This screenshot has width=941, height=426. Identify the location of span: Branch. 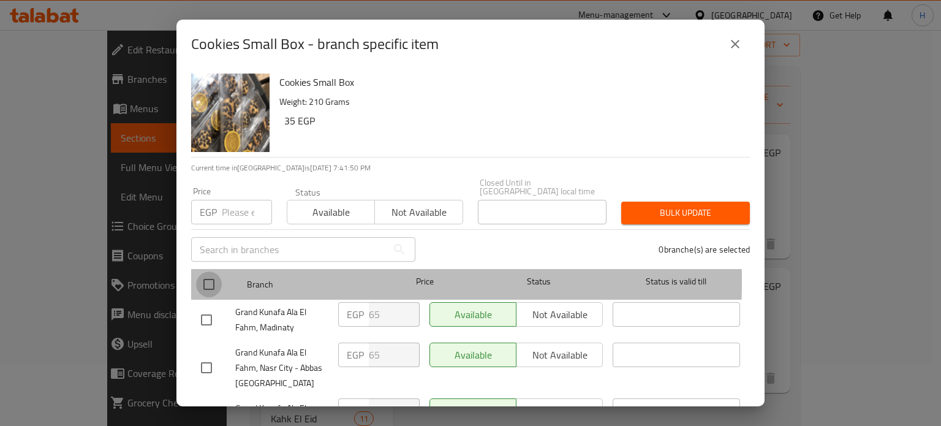
(311, 284).